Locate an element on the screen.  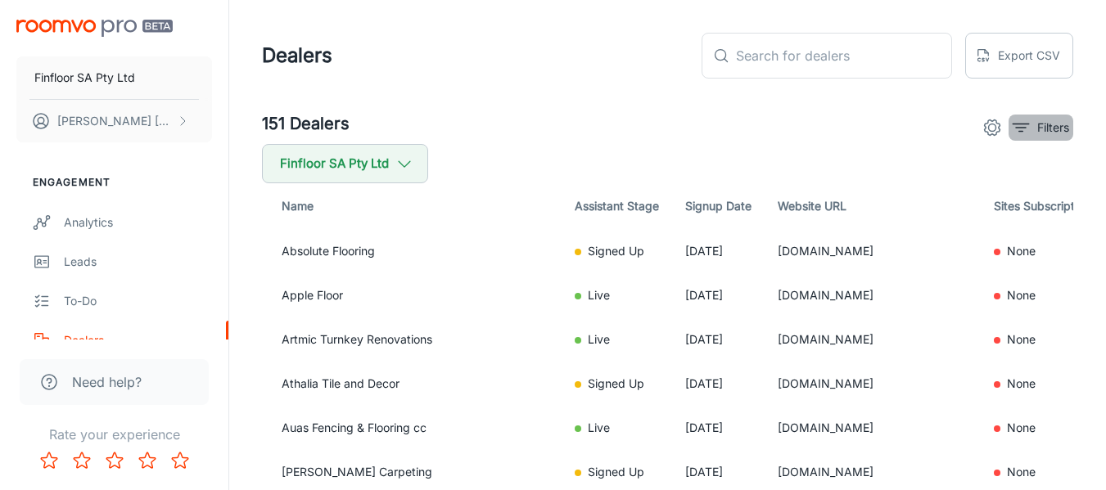
button: filter is located at coordinates (1041, 128).